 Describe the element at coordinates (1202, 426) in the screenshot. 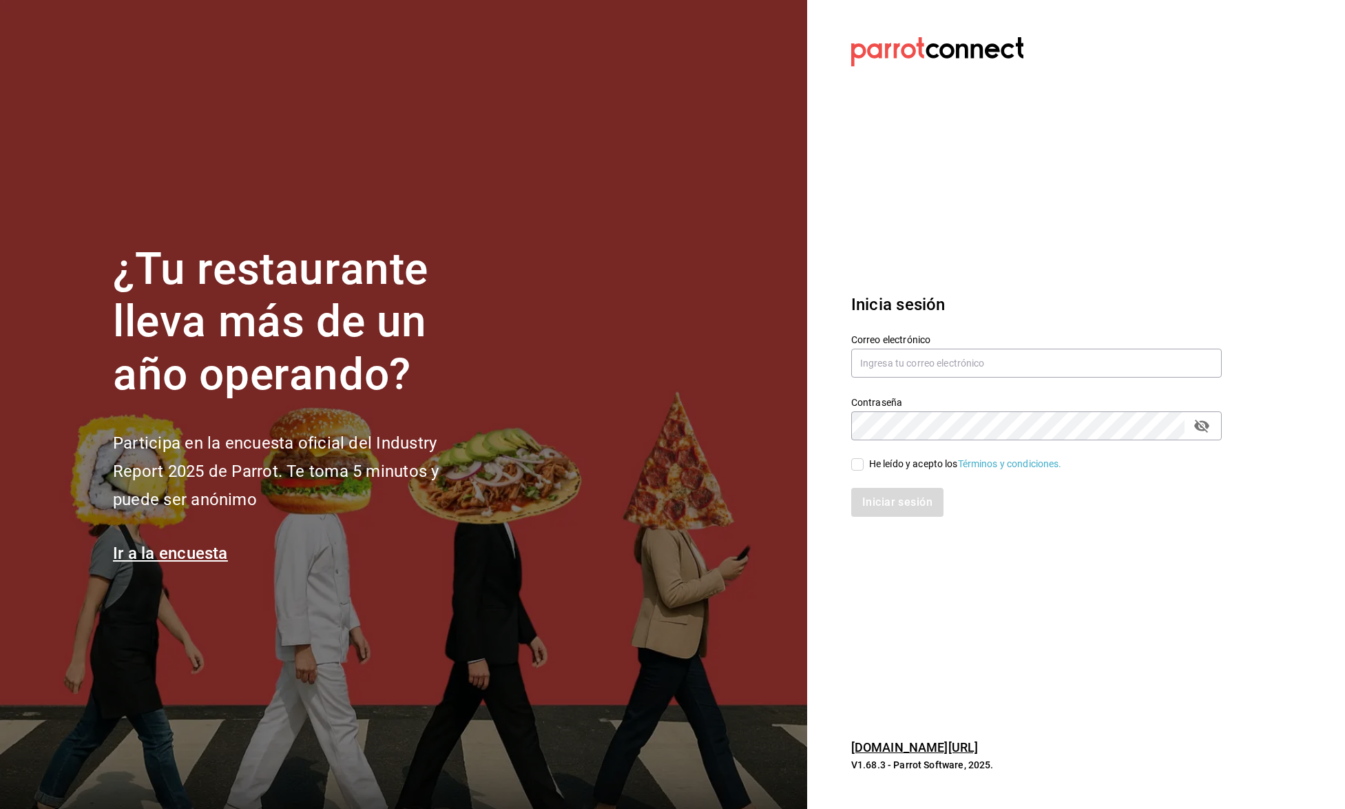

I see `button: passwordField` at that location.